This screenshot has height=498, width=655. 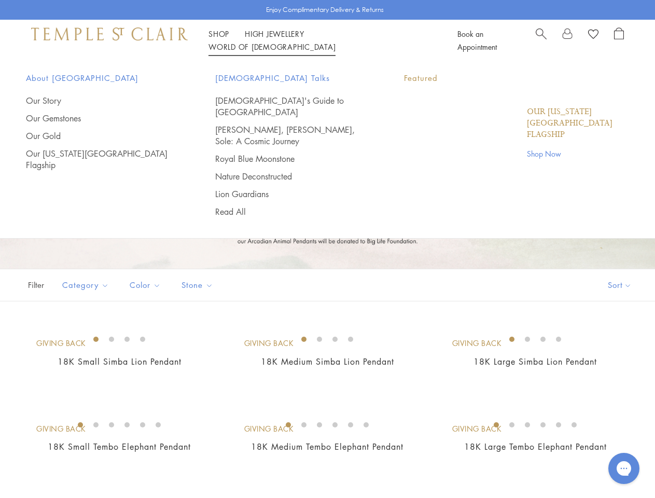 I want to click on a: Our Story, so click(x=100, y=101).